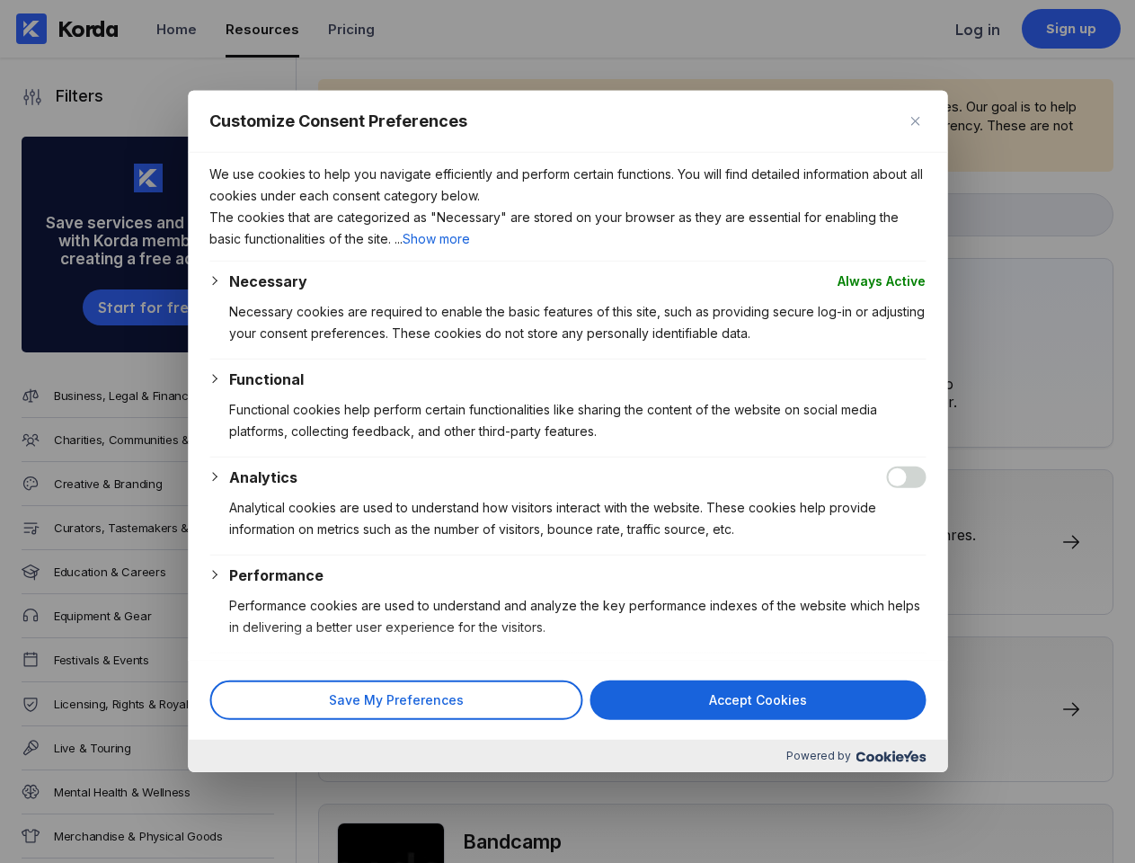  I want to click on button: Performance, so click(276, 575).